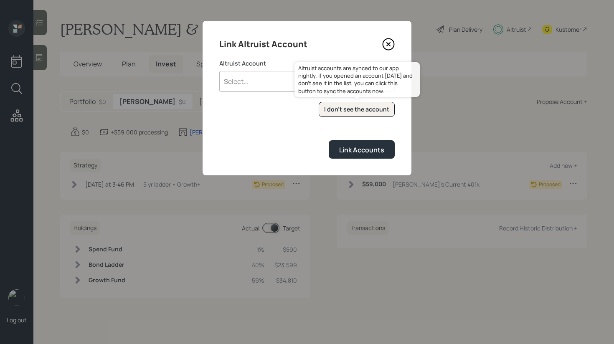 This screenshot has width=614, height=344. What do you see at coordinates (263, 44) in the screenshot?
I see `h4: Link Altruist Account` at bounding box center [263, 44].